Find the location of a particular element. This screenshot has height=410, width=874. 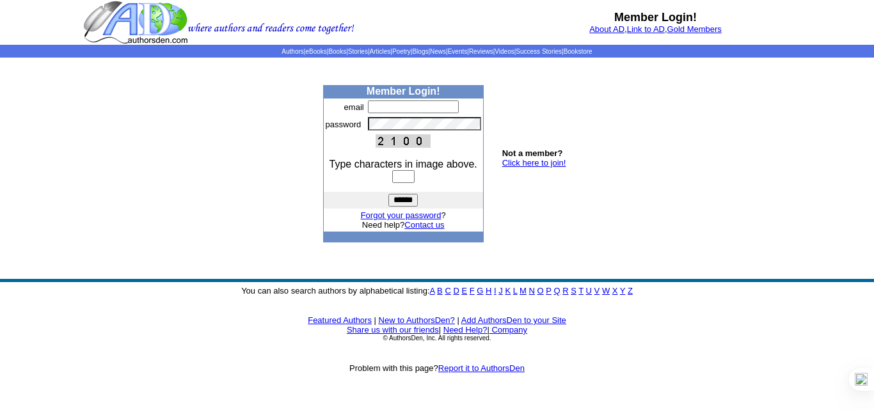

a: Company is located at coordinates (510, 330).